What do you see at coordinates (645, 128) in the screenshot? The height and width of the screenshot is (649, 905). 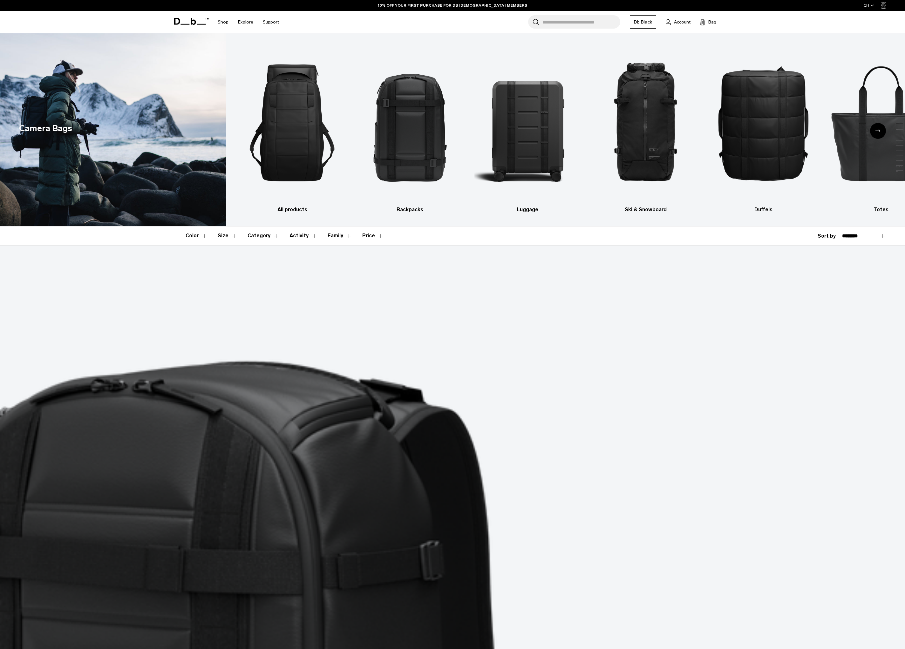 I see `li: 4 / 10` at bounding box center [645, 128].